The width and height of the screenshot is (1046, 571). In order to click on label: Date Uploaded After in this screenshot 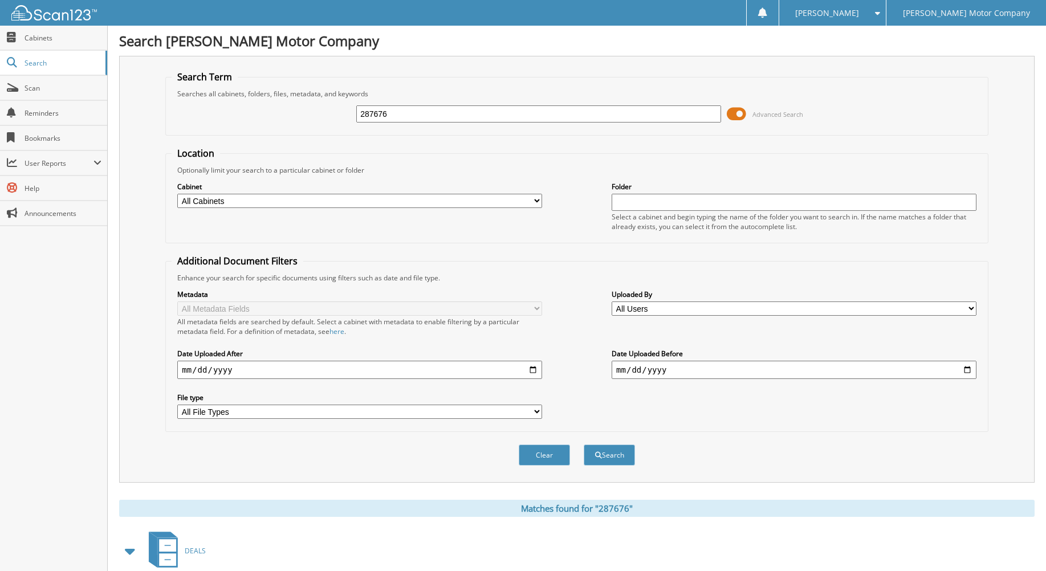, I will do `click(360, 353)`.